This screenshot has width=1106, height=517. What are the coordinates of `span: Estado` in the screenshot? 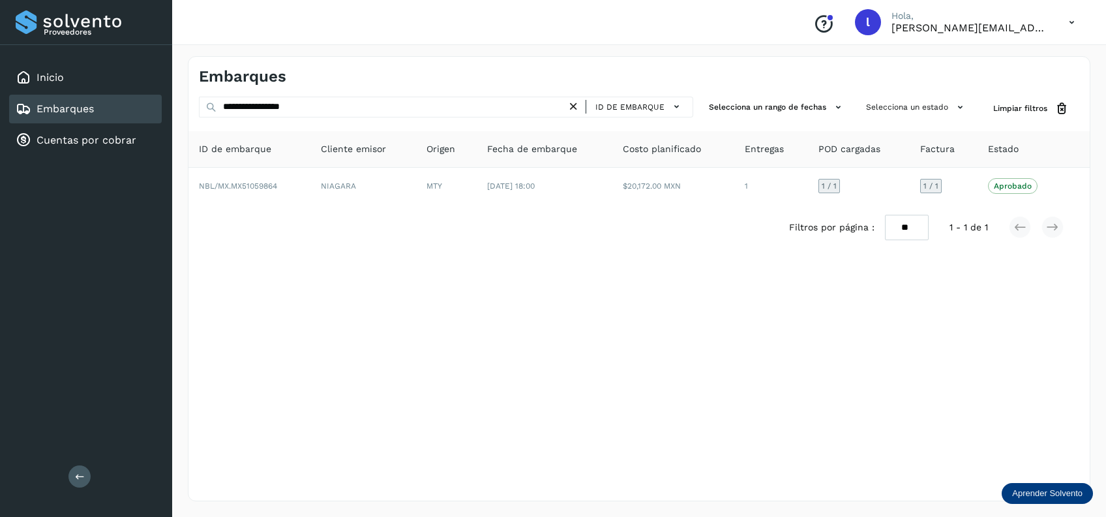 It's located at (1003, 149).